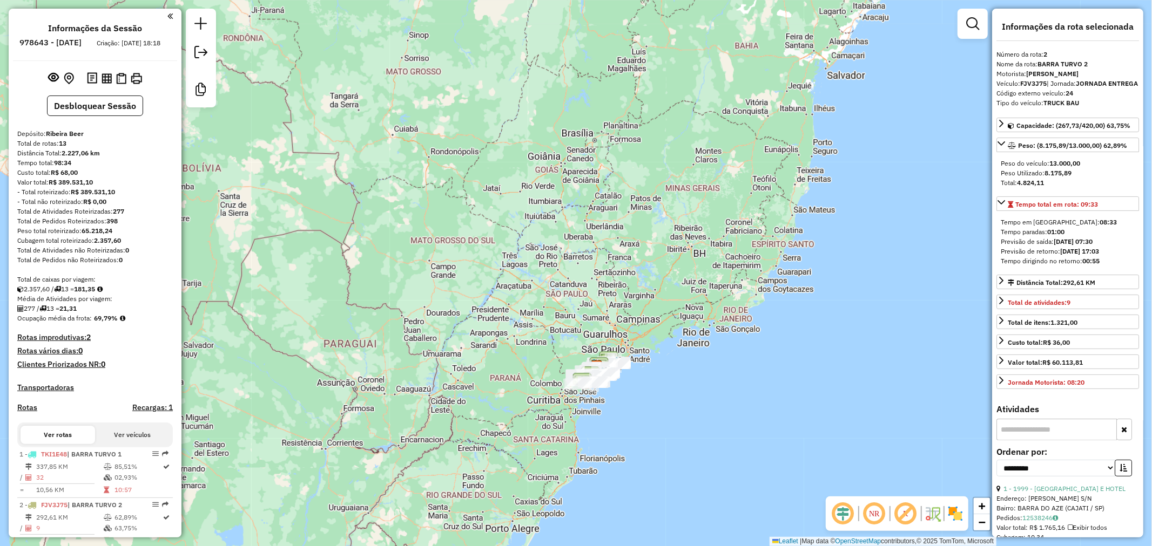 This screenshot has width=1152, height=546. I want to click on h4: Rotas, so click(27, 408).